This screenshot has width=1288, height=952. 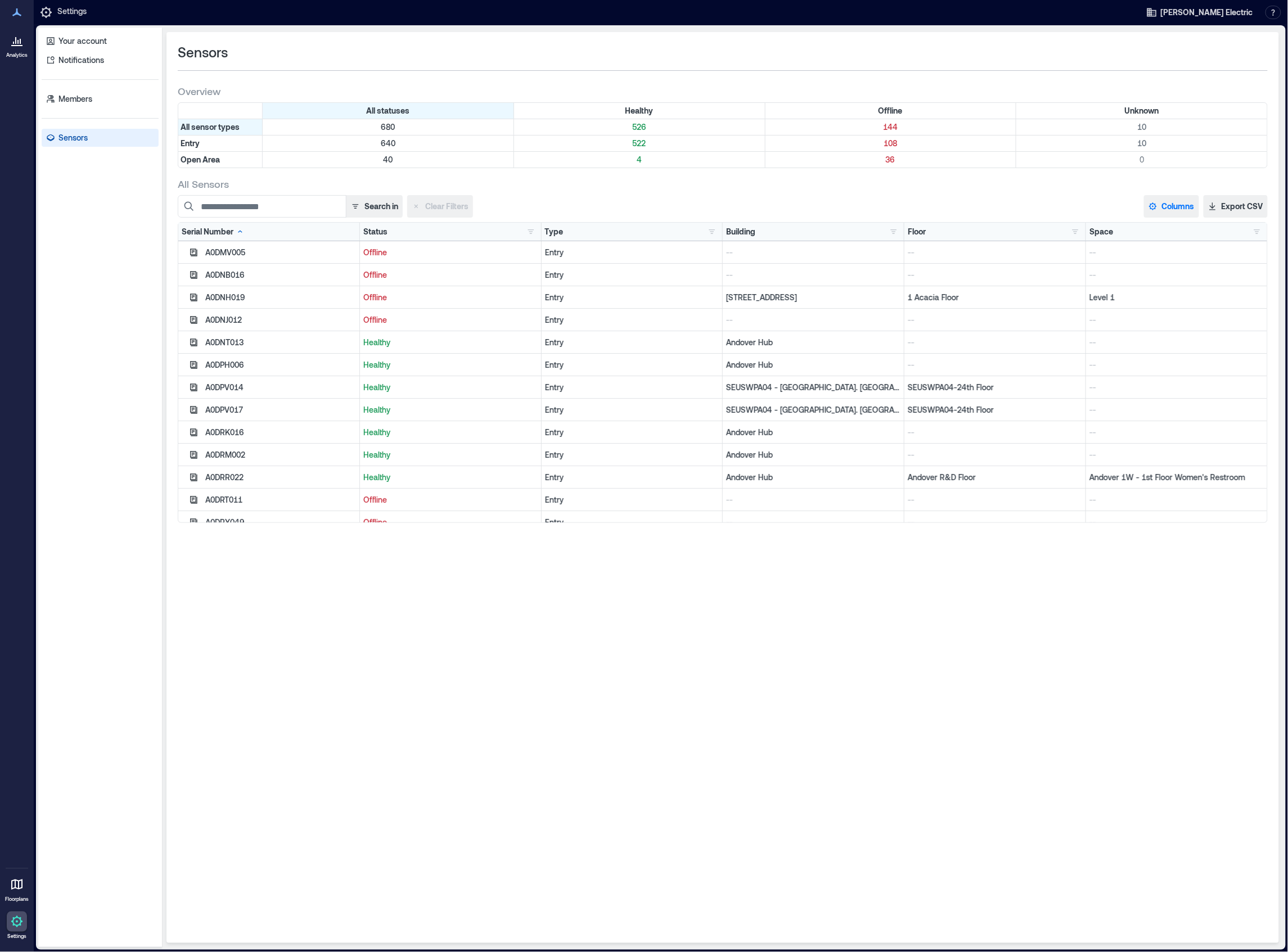 What do you see at coordinates (17, 925) in the screenshot?
I see `a: Settings` at bounding box center [17, 925].